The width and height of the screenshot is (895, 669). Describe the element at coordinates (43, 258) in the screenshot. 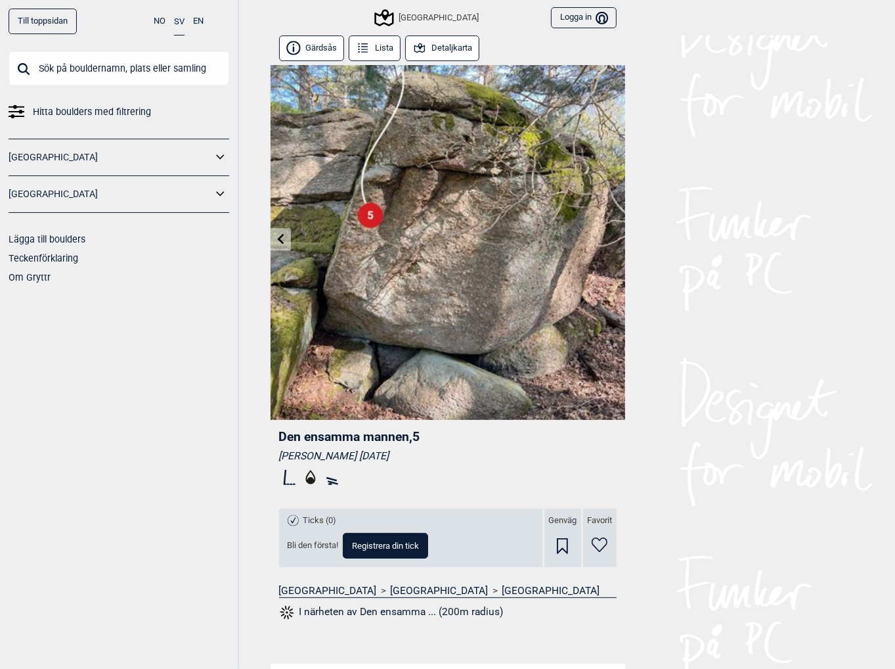

I see `a: Teckenförklaring` at that location.